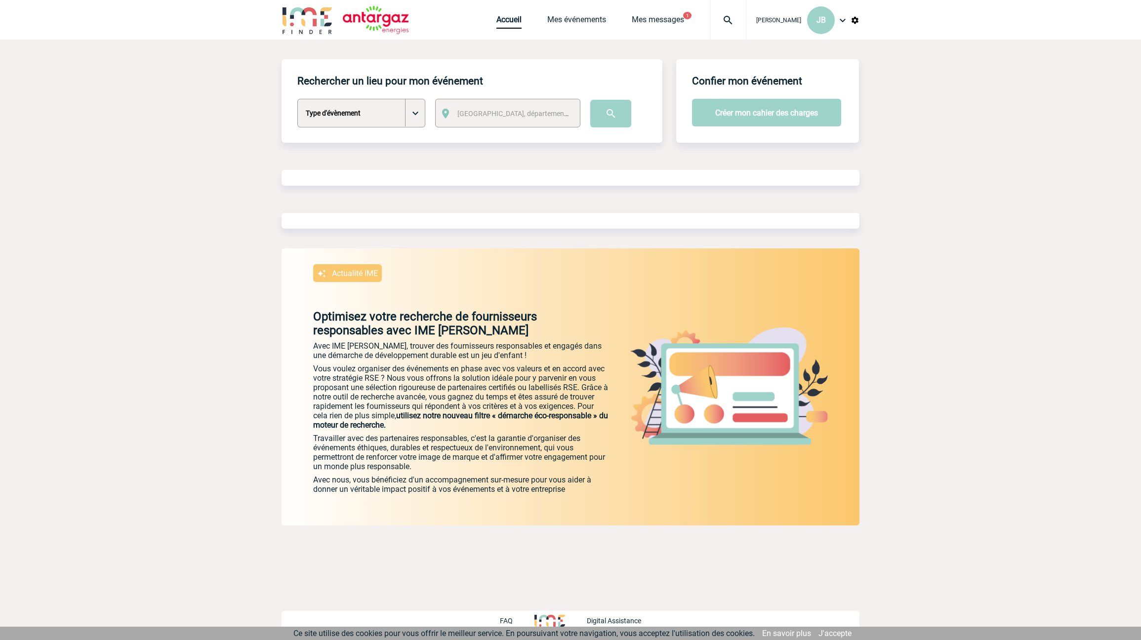  Describe the element at coordinates (614, 621) in the screenshot. I see `p: Digital Assistance` at that location.